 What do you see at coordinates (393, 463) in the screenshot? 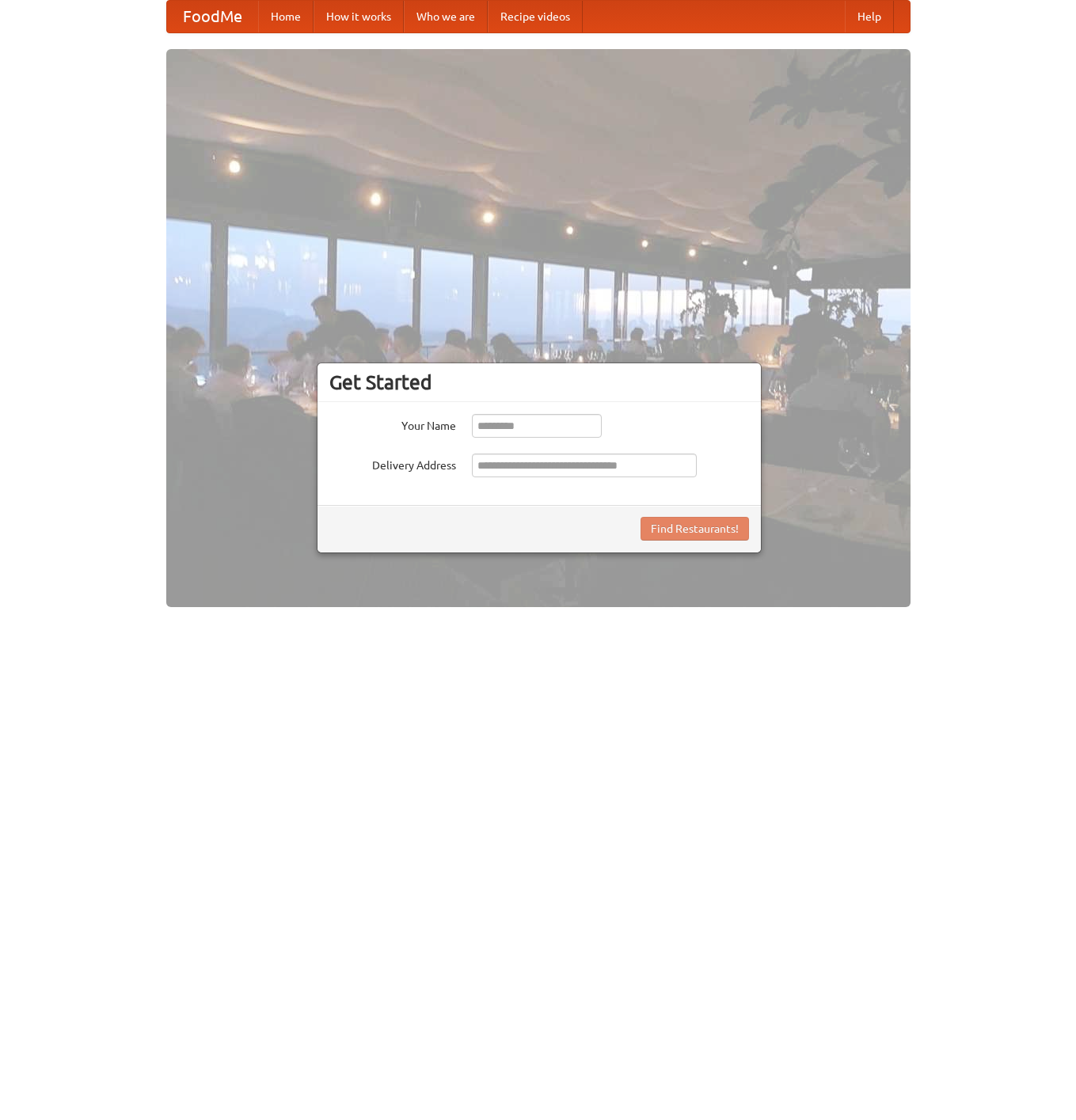
I see `label: Delivery Address` at bounding box center [393, 463].